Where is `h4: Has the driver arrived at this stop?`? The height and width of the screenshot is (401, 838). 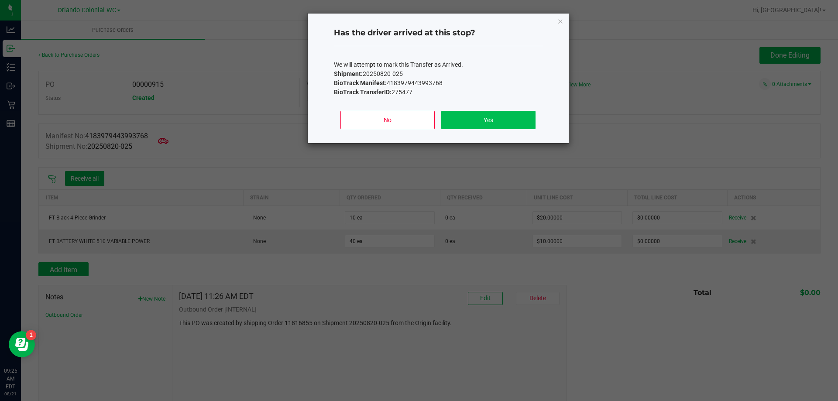 h4: Has the driver arrived at this stop? is located at coordinates (438, 33).